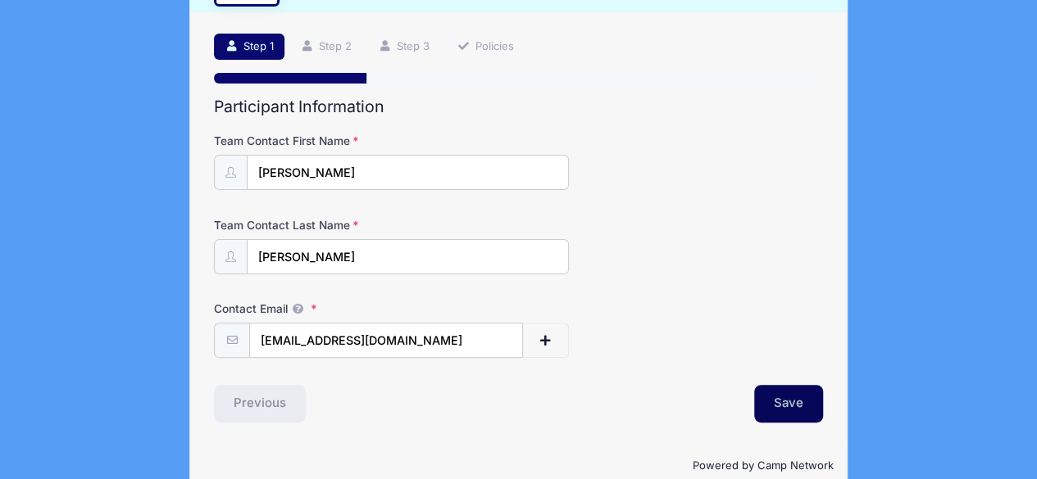 The width and height of the screenshot is (1037, 479). Describe the element at coordinates (316, 141) in the screenshot. I see `label: Team Contact First Name` at that location.